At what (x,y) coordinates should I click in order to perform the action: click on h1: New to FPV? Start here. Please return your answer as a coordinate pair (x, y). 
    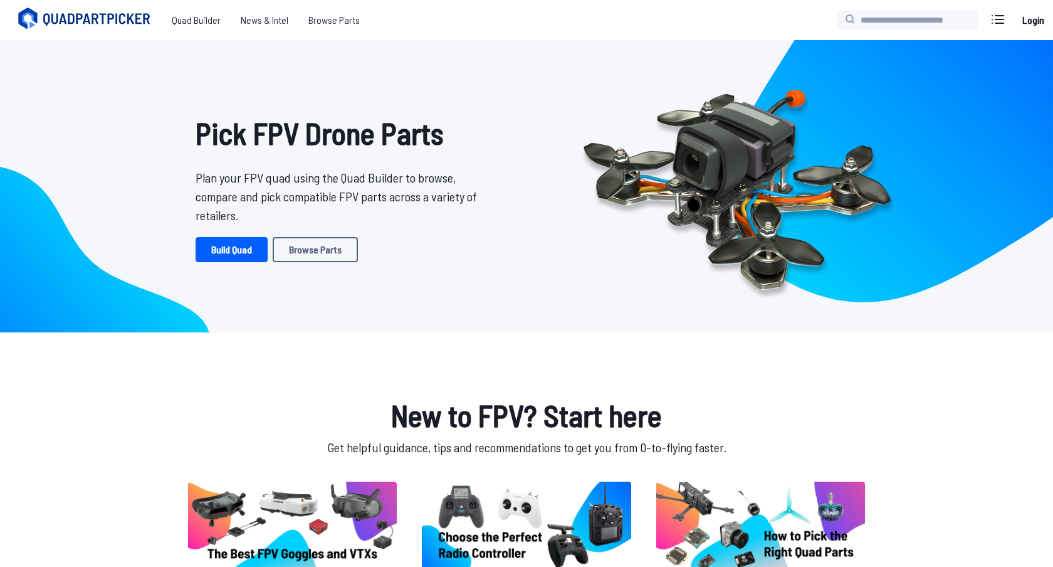
    Looking at the image, I should click on (526, 415).